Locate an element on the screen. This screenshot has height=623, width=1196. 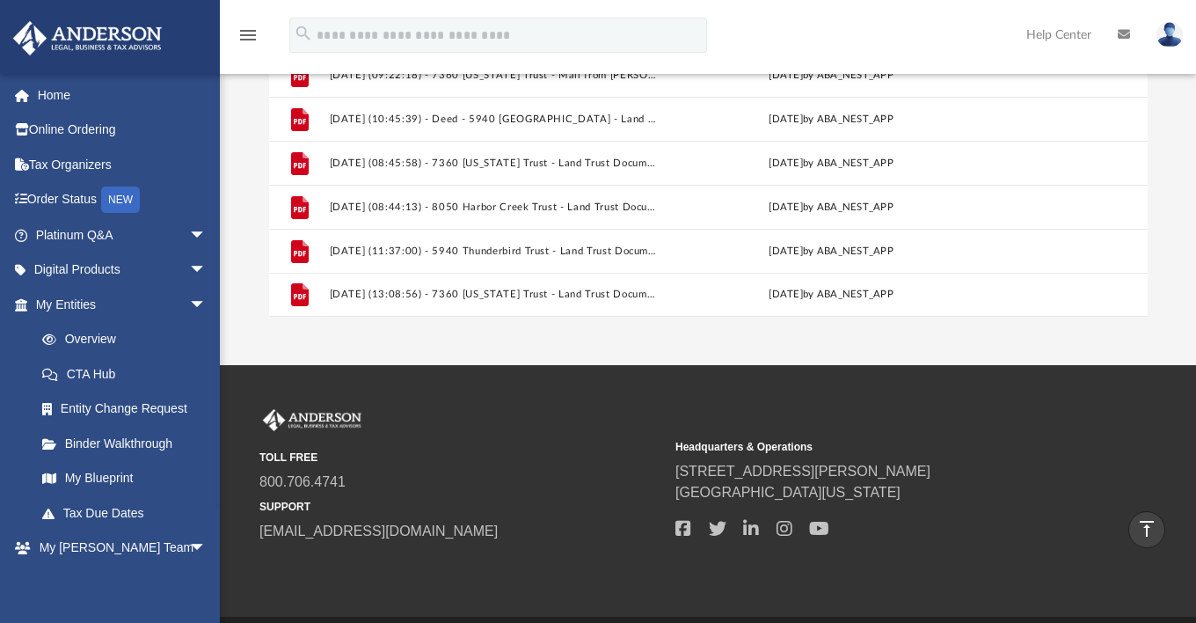
a: Order StatusNEW is located at coordinates (122, 200).